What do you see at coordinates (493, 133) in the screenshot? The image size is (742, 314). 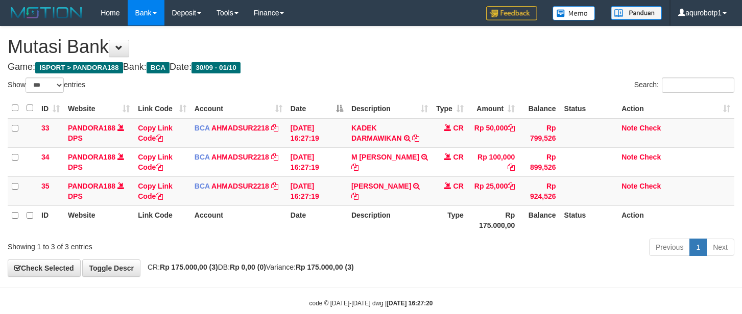 I see `td: Rp 50,000` at bounding box center [493, 133].